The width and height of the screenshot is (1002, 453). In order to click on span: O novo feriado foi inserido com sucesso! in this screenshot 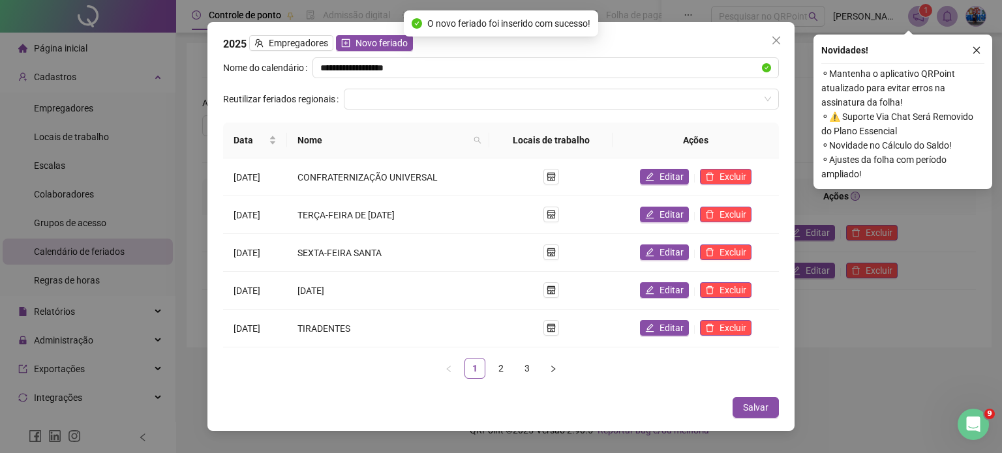, I will do `click(509, 23)`.